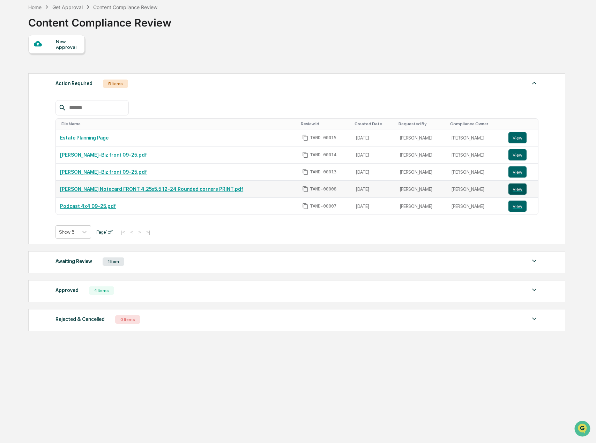  I want to click on a: 🔎Data Lookup, so click(25, 105).